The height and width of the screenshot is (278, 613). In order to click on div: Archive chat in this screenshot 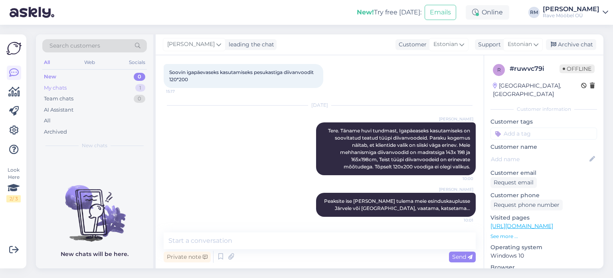, I will do `click(571, 44)`.